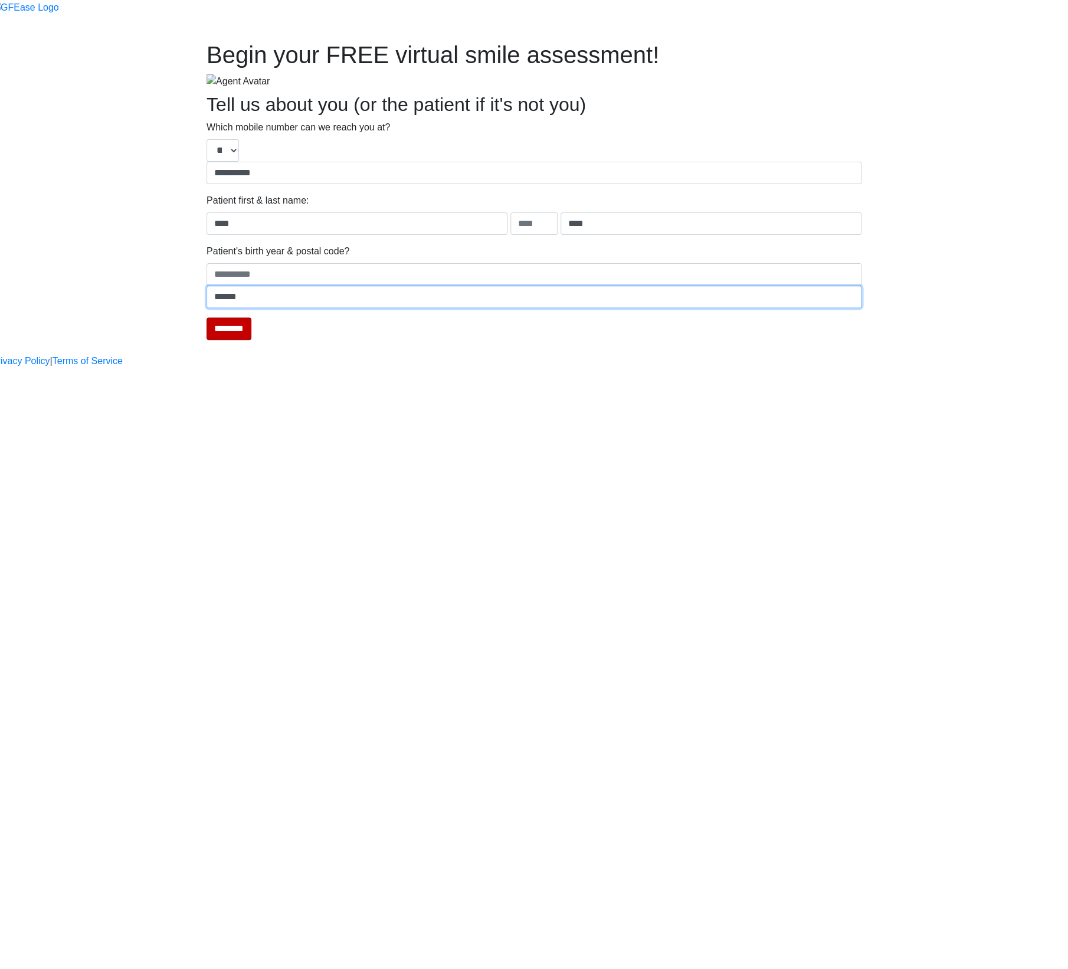 The height and width of the screenshot is (969, 1068). Describe the element at coordinates (278, 251) in the screenshot. I see `label: Patient's birth year & postal code?` at that location.